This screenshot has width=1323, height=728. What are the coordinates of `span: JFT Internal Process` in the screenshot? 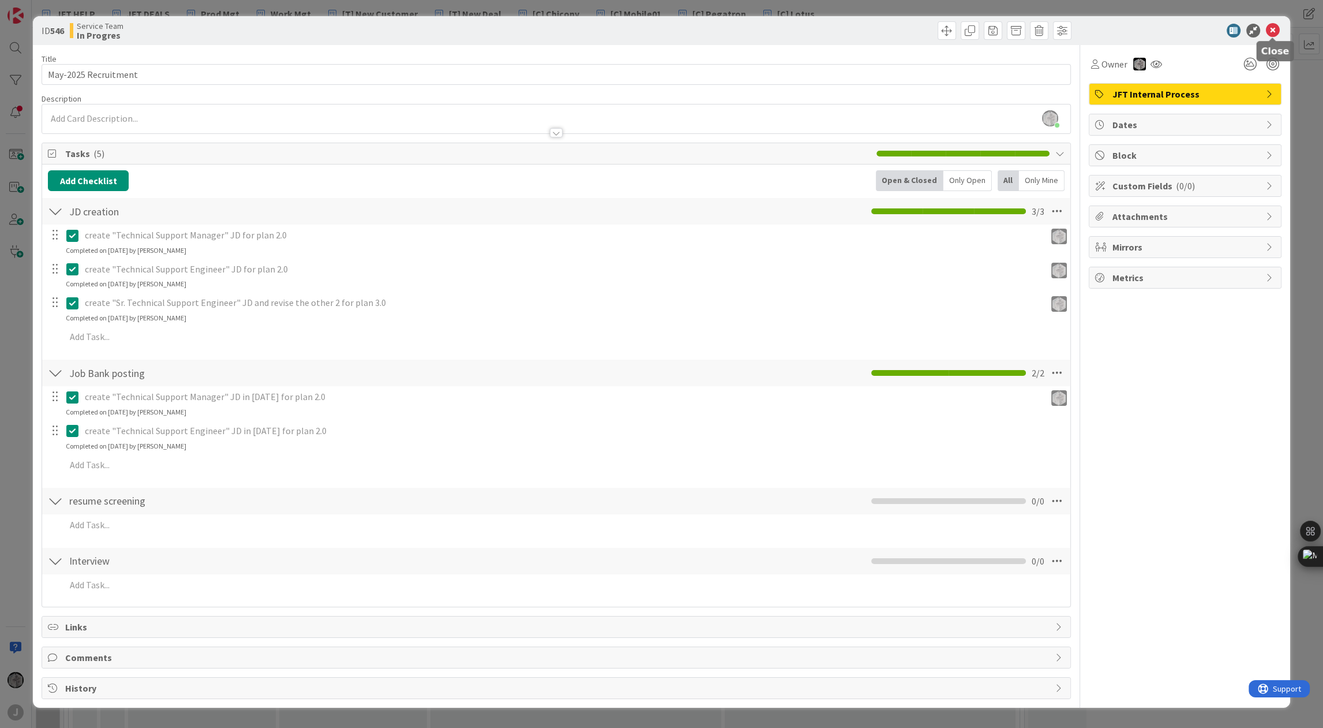 It's located at (1186, 94).